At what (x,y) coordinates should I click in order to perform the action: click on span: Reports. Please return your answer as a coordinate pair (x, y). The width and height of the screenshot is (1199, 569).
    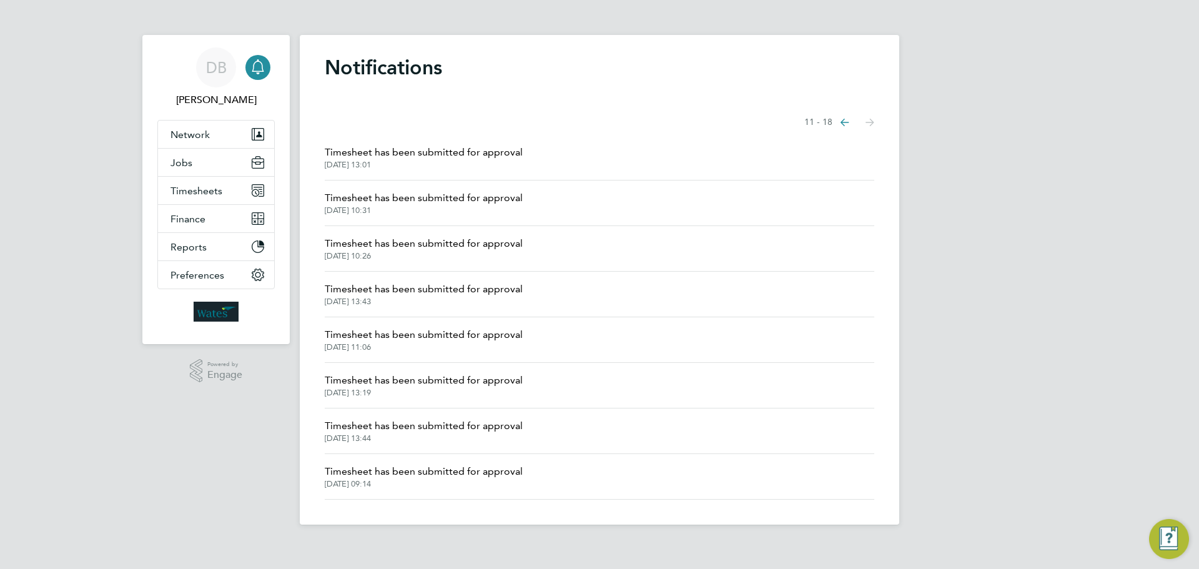
    Looking at the image, I should click on (189, 247).